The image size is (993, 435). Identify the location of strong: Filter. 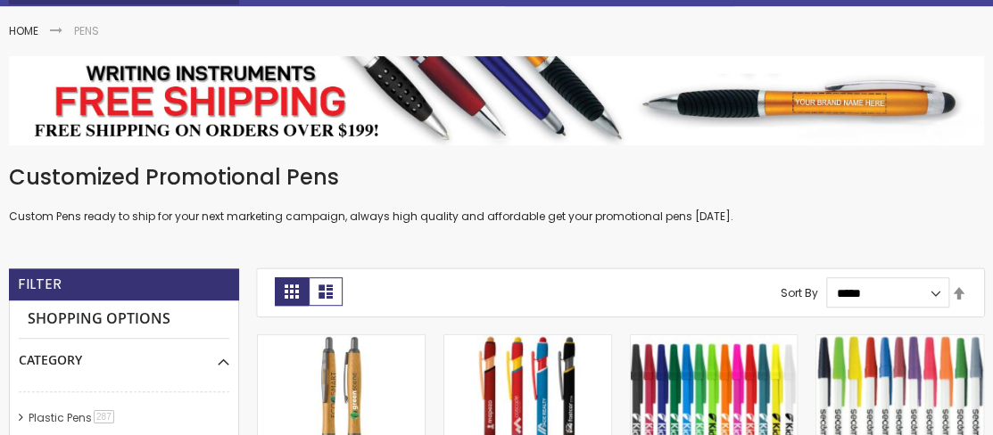
(39, 285).